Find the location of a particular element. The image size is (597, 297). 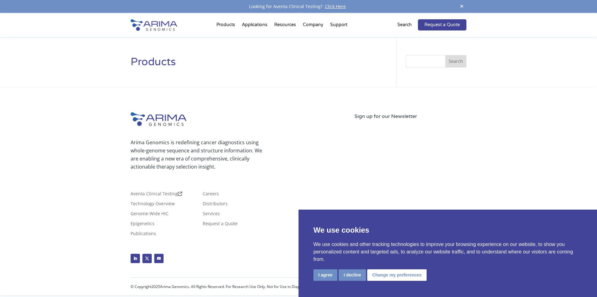

p: Search is located at coordinates (405, 25).